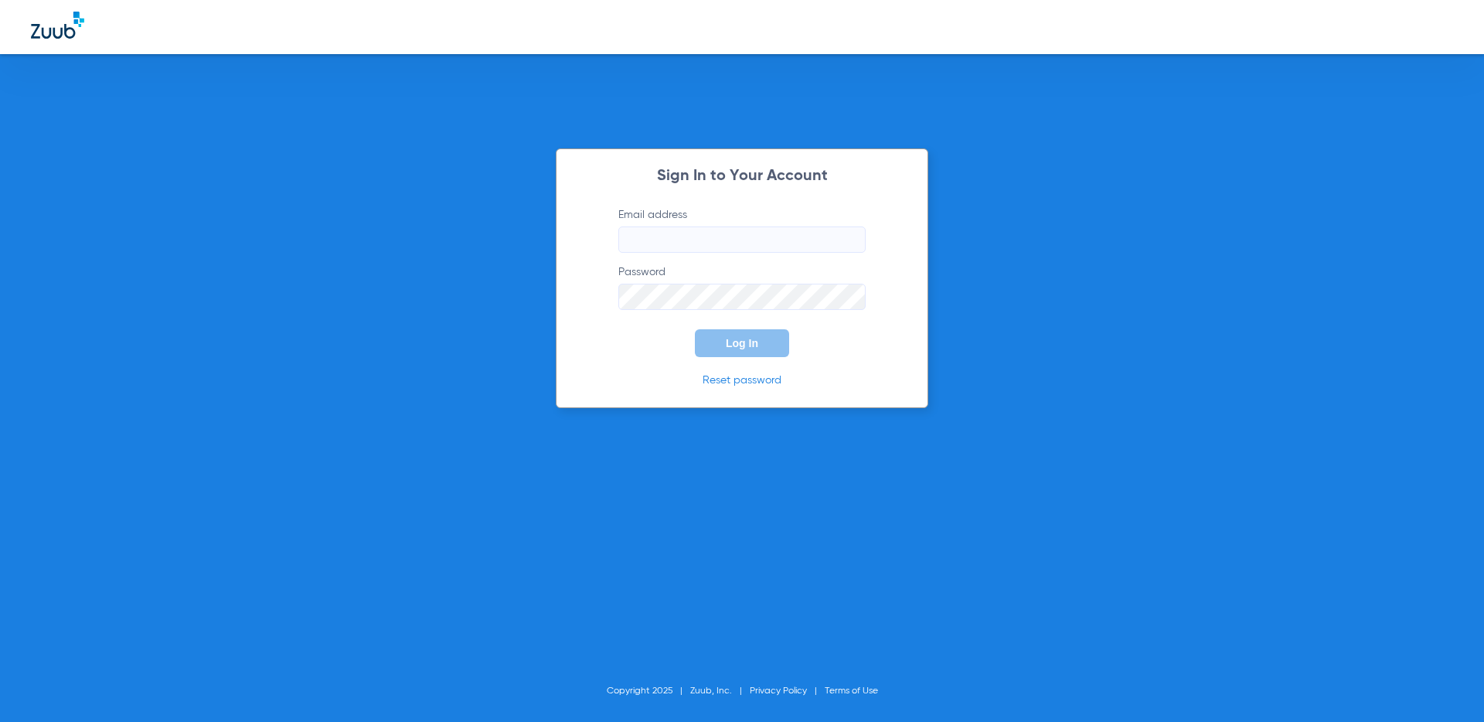 The image size is (1484, 722). Describe the element at coordinates (742, 297) in the screenshot. I see `input: Password` at that location.